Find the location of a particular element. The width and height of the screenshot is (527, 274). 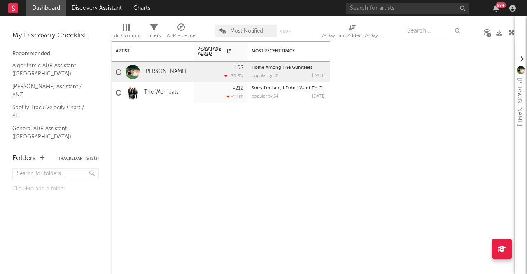

a: Home Among The Gumtrees is located at coordinates (282, 68).